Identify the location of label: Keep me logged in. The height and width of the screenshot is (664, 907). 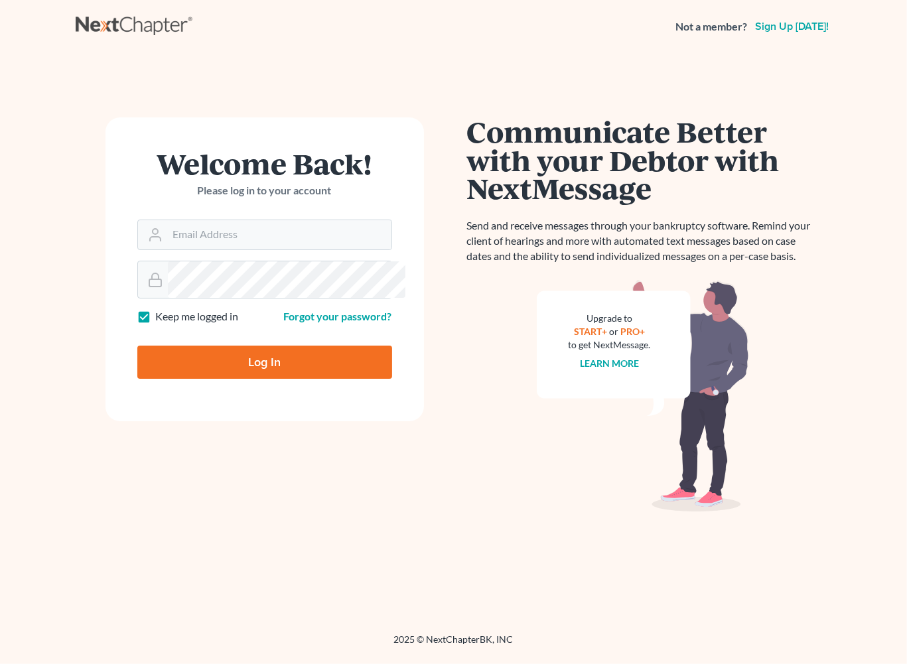
(197, 317).